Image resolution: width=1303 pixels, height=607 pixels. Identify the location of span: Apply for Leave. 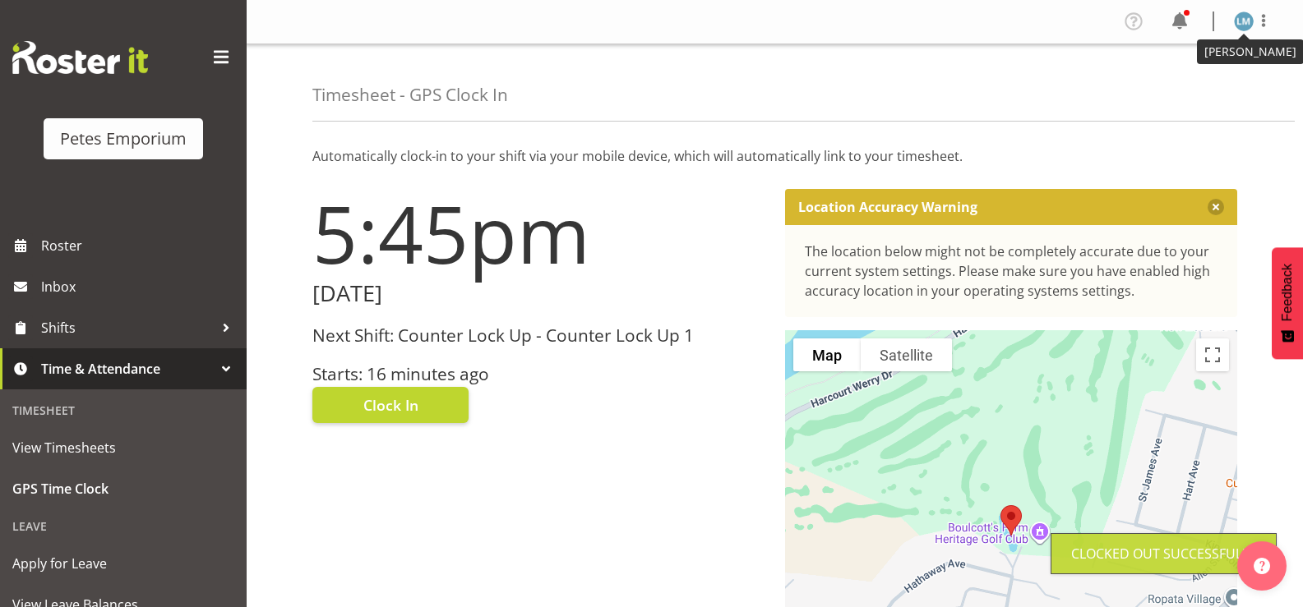
(123, 564).